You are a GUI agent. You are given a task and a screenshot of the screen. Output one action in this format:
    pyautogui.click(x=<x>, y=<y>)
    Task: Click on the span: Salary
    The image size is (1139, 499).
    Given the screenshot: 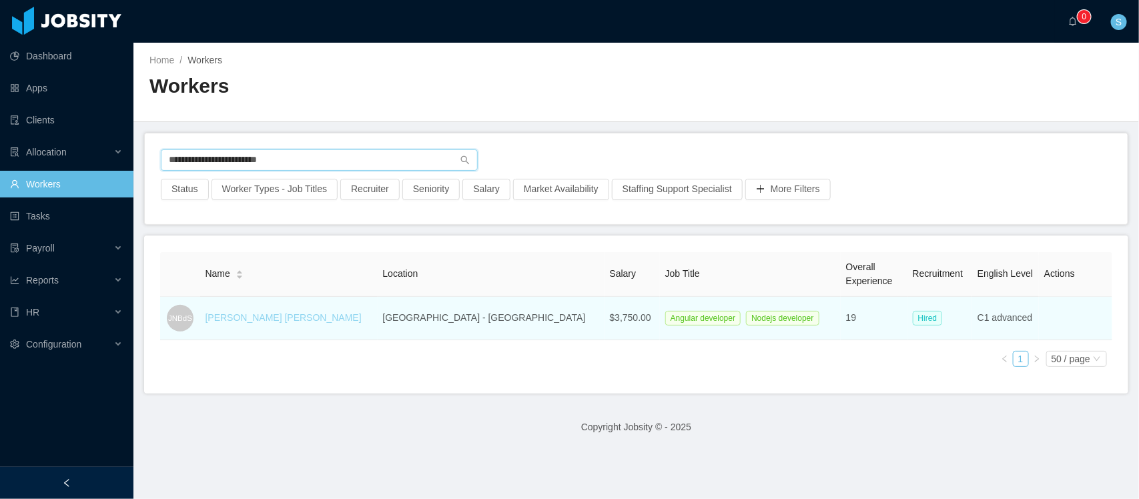 What is the action you would take?
    pyautogui.click(x=623, y=274)
    